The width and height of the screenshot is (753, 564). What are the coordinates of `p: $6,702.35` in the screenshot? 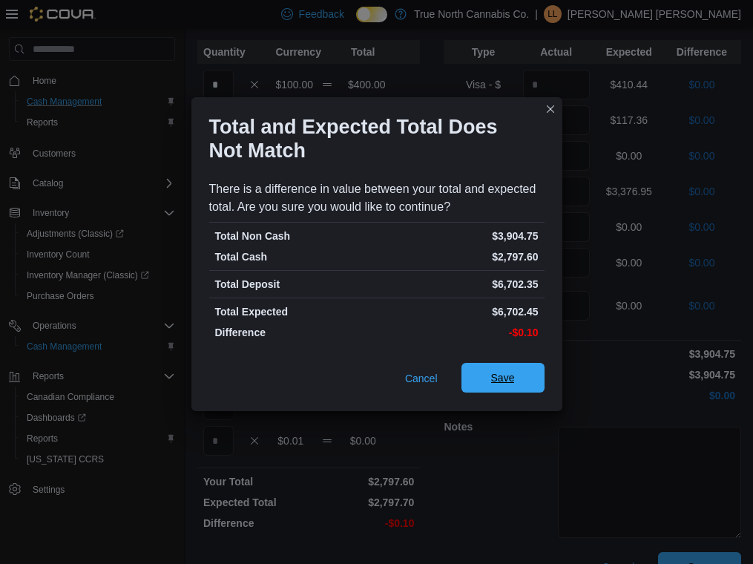 It's located at (459, 284).